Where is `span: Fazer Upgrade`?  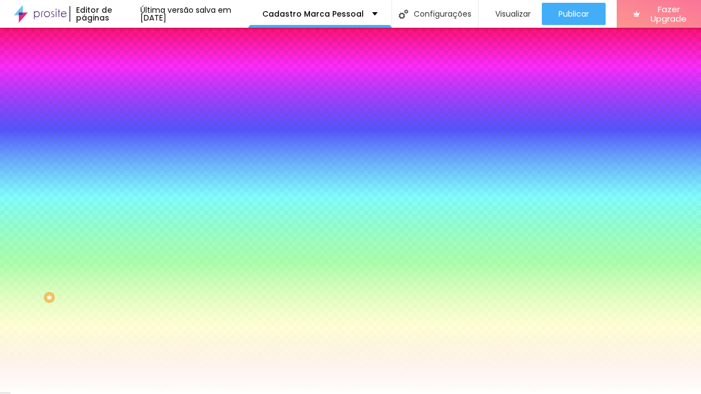
span: Fazer Upgrade is located at coordinates (669, 14).